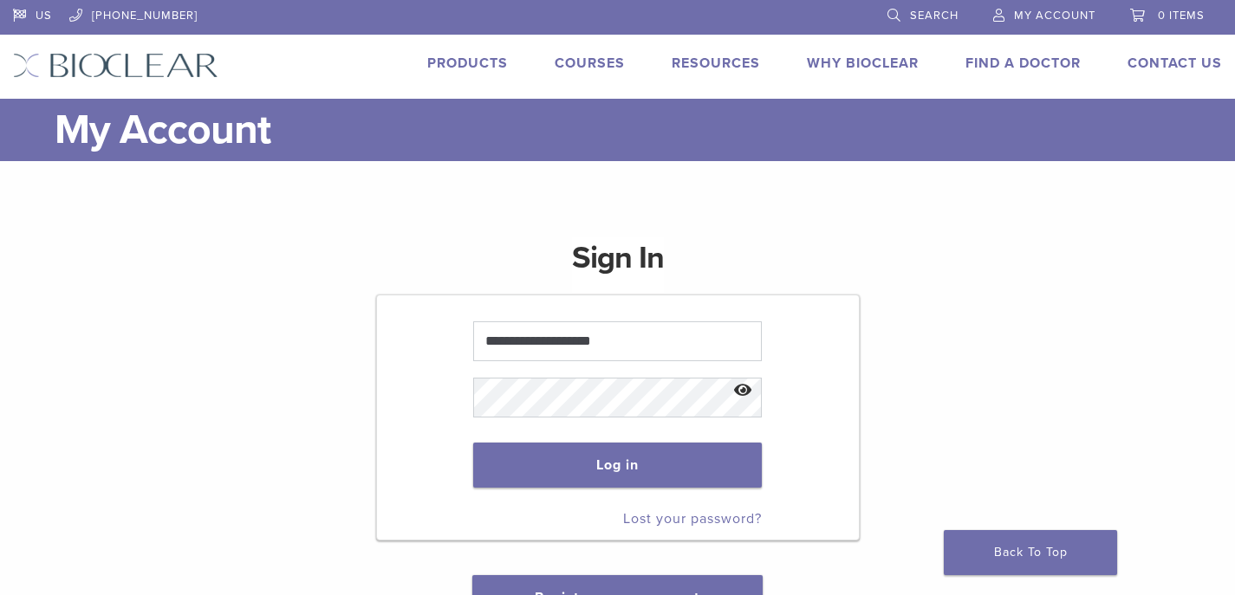 The height and width of the screenshot is (595, 1235). I want to click on a: Resources, so click(716, 63).